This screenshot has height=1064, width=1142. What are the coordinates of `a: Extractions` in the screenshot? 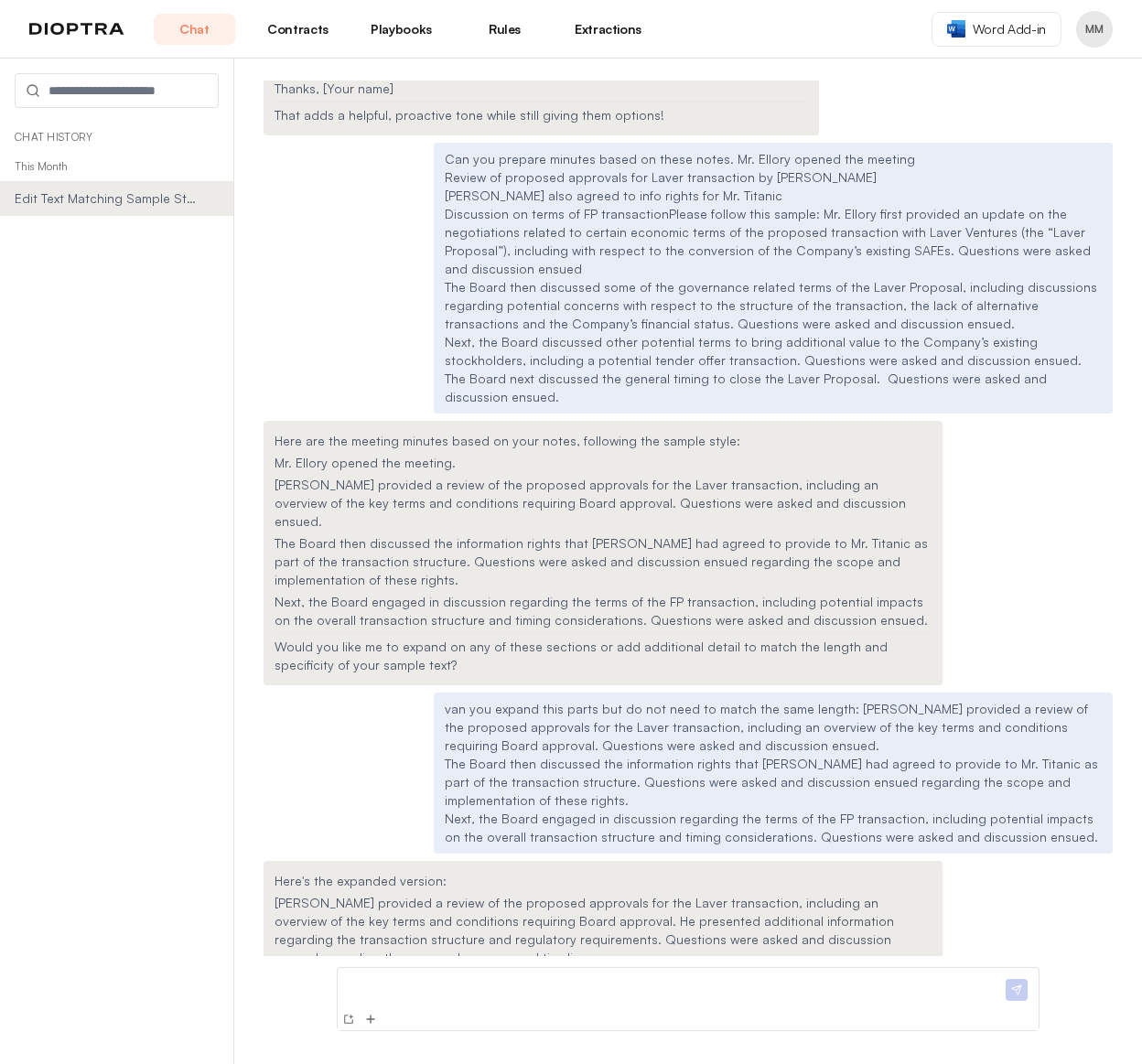 It's located at (608, 30).